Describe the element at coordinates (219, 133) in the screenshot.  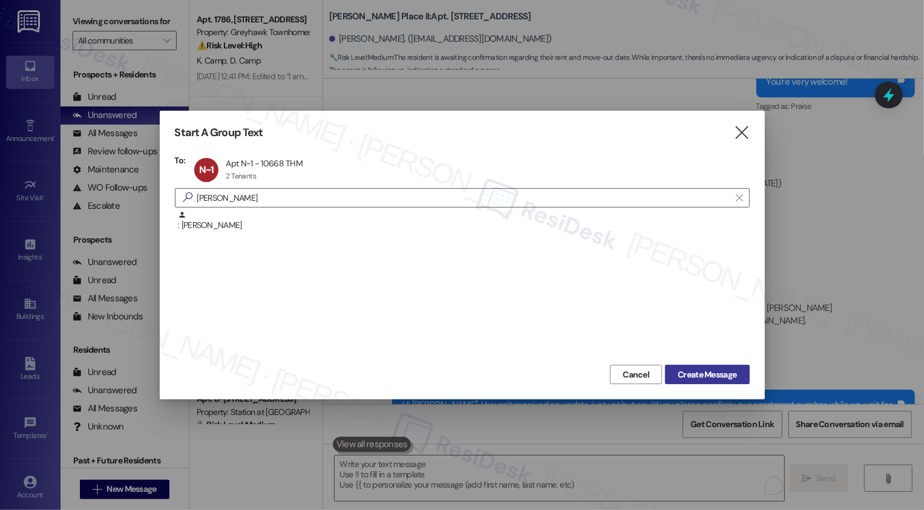
I see `h3: Start A Group Text` at that location.